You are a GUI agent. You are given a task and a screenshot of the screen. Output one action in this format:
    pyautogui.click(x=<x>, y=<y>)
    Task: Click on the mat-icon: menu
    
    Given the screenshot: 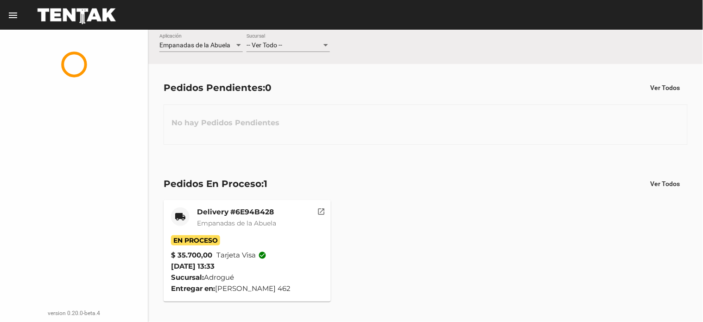 What is the action you would take?
    pyautogui.click(x=13, y=15)
    